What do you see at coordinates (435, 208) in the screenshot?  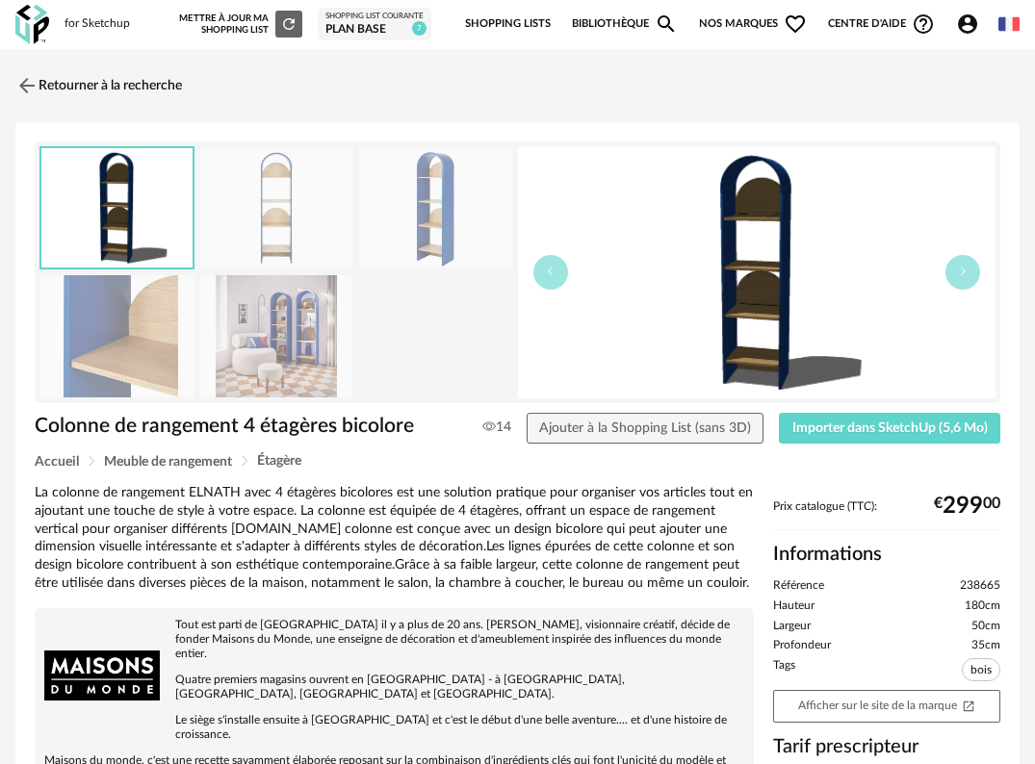 I see `img: colonne-de-rangement-4-etageres-bicolore-1000-2-4-238665_2.jpg` at bounding box center [435, 208].